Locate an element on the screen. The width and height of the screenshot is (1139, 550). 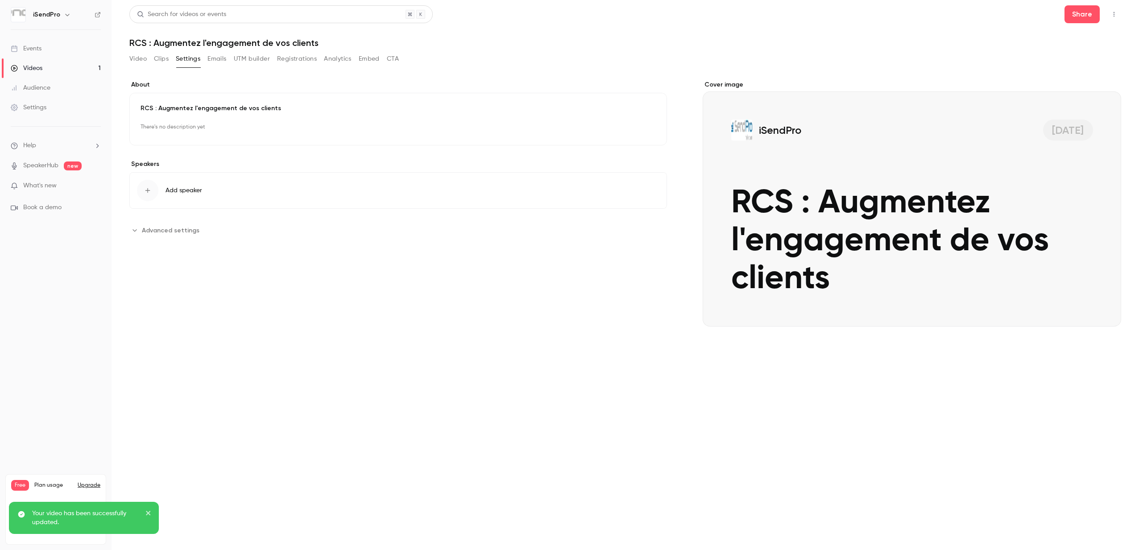
li: help-dropdown-opener is located at coordinates (56, 145).